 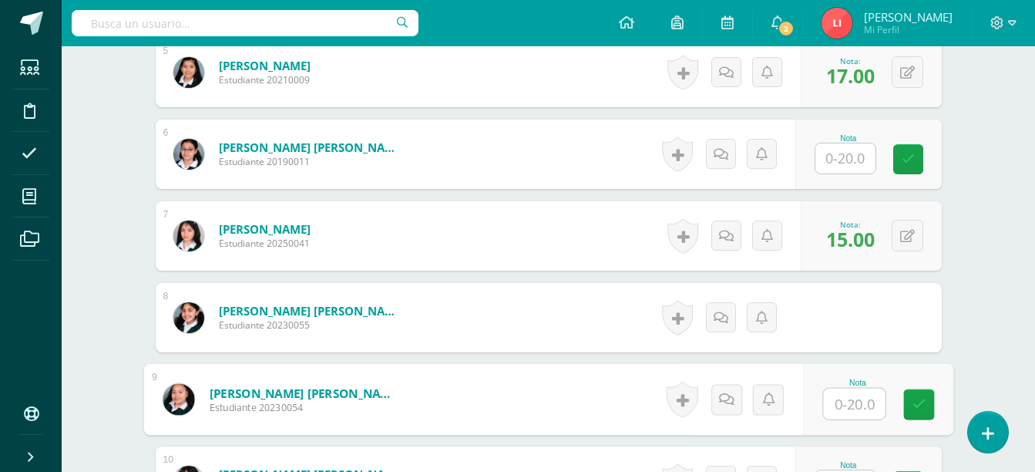 I want to click on span: Estudiante 20250041, so click(x=264, y=243).